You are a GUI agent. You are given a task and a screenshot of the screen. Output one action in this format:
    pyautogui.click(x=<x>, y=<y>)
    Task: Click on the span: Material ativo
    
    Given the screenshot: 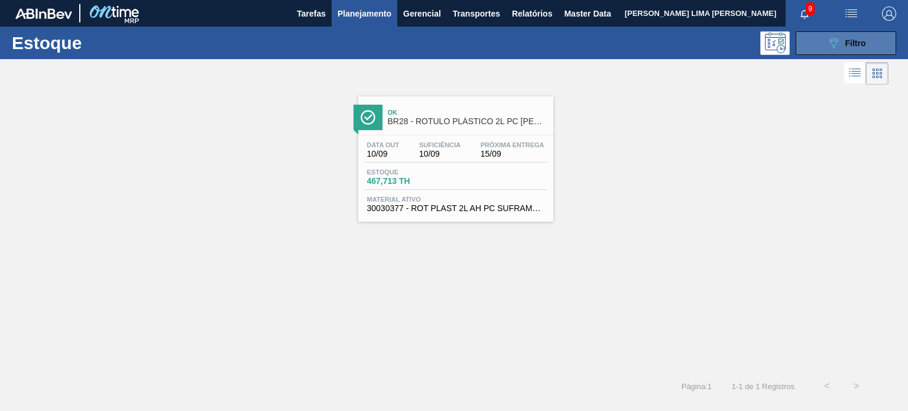 What is the action you would take?
    pyautogui.click(x=456, y=199)
    